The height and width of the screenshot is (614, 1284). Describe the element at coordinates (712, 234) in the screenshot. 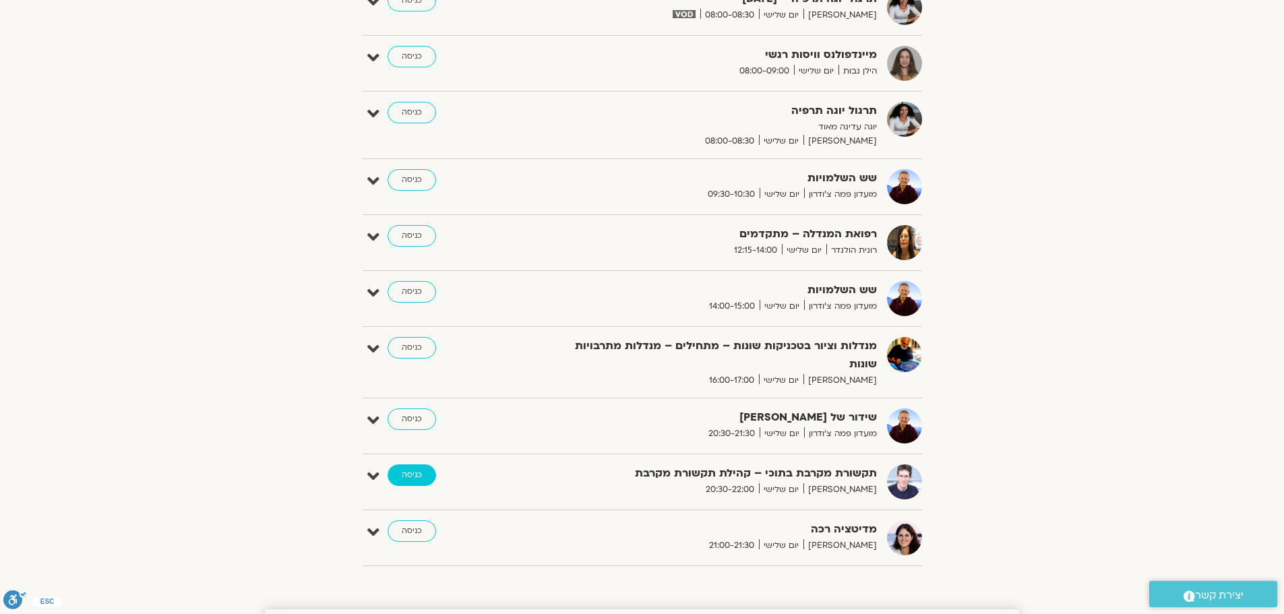

I see `strong: רפואת המנדלה – מתקדמים` at that location.